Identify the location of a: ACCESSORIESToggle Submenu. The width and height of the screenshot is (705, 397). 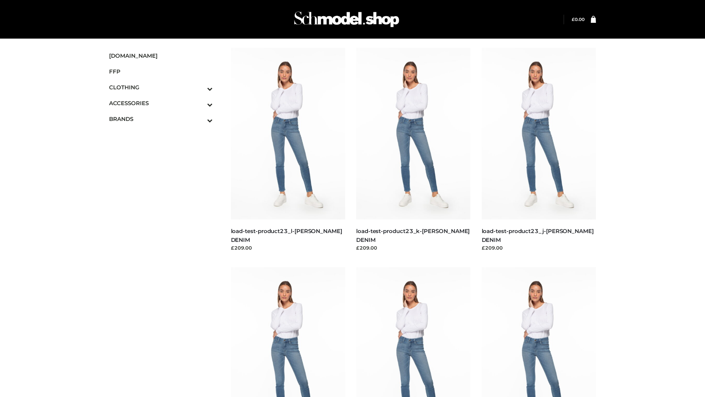
(161, 103).